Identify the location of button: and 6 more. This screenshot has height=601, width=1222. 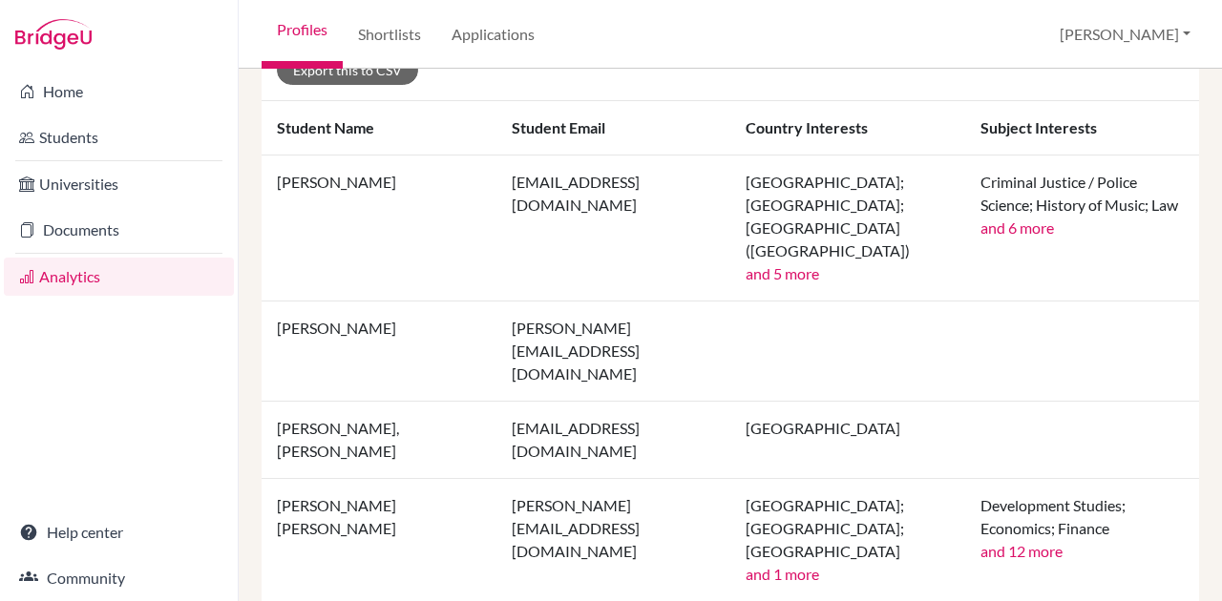
(1017, 228).